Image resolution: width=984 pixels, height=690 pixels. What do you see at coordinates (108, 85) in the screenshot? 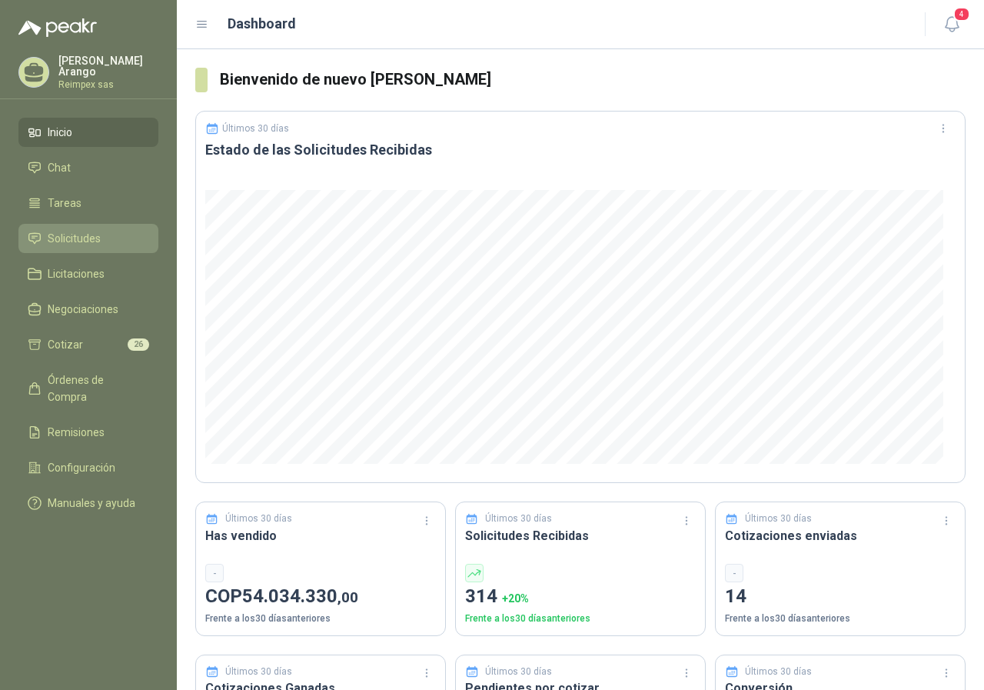
I see `p: Reimpex sas` at bounding box center [108, 85].